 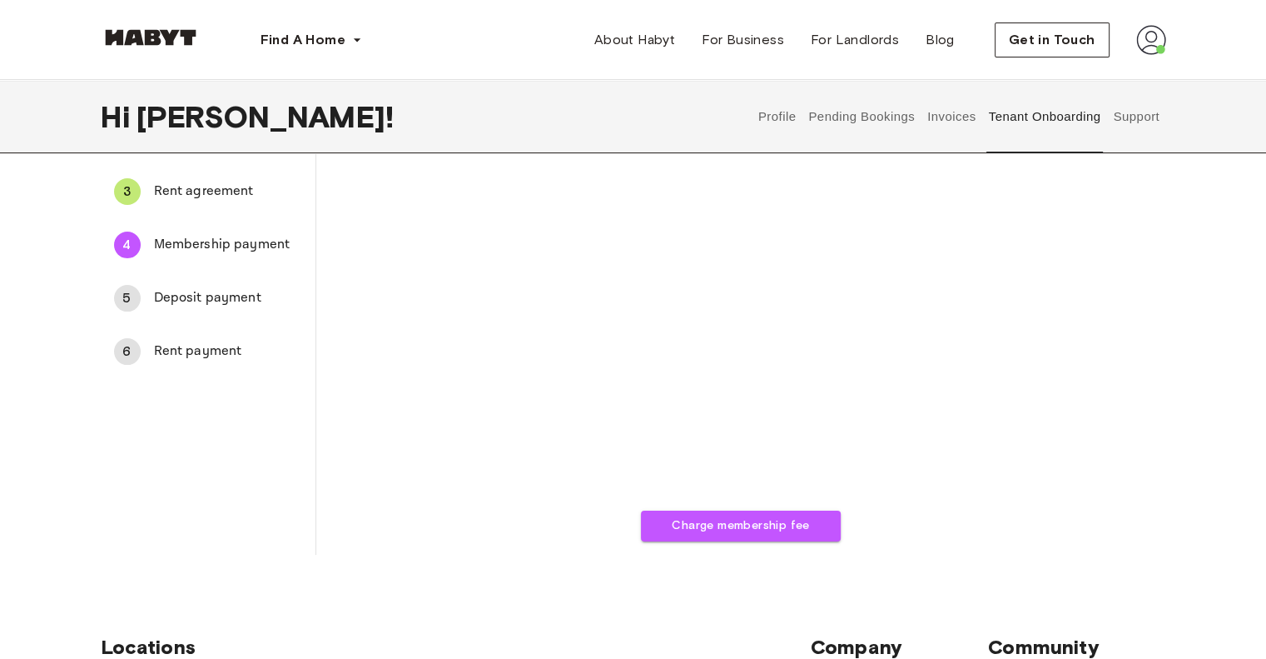 What do you see at coordinates (208, 298) in the screenshot?
I see `div: 5Deposit payment` at bounding box center [208, 298].